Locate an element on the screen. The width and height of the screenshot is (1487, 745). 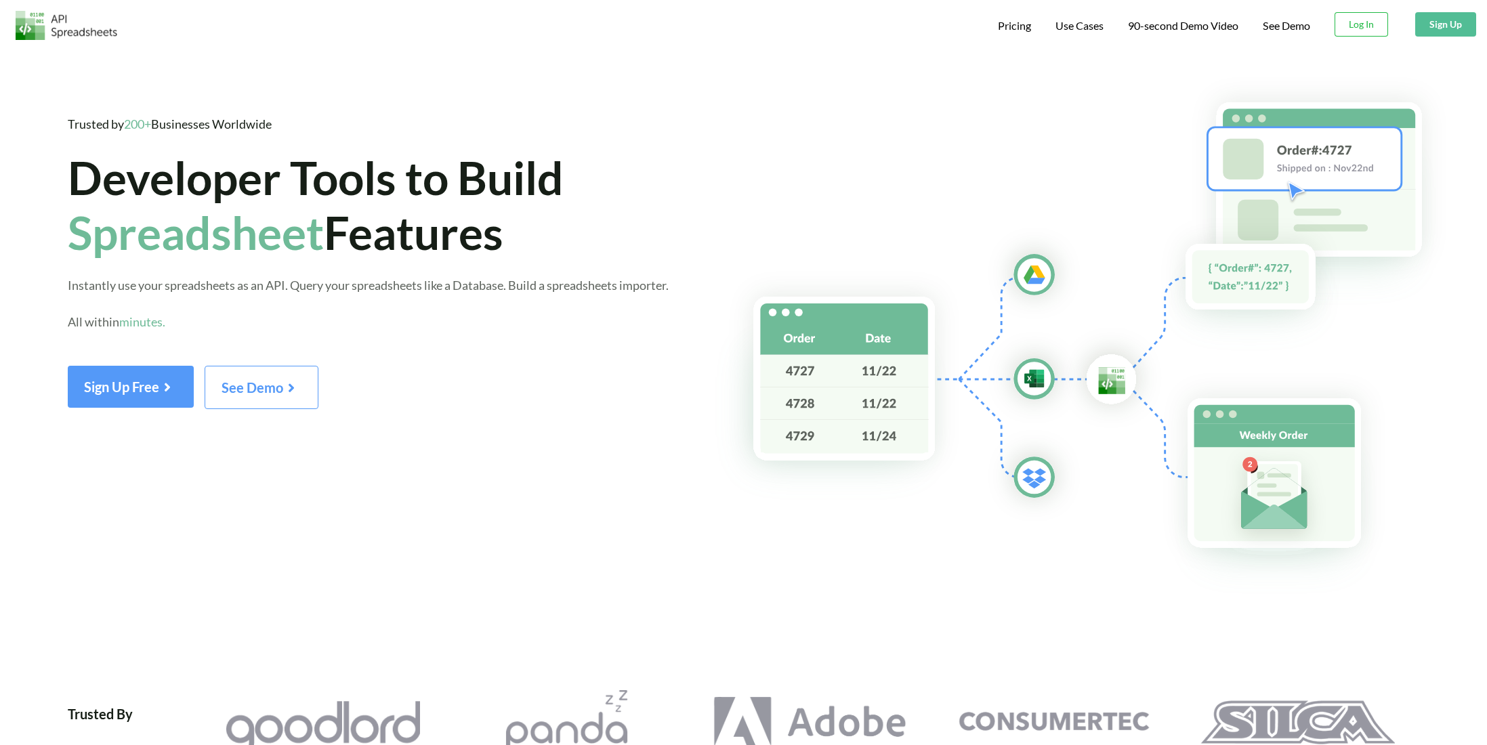
button: Sign Up is located at coordinates (1445, 24).